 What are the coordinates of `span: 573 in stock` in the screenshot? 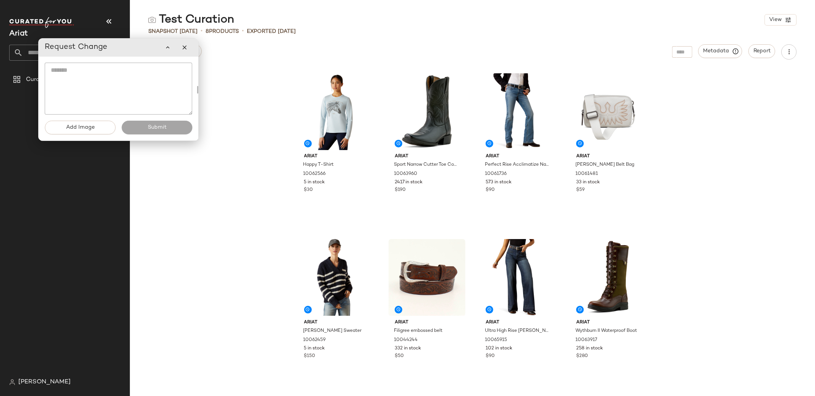 It's located at (499, 183).